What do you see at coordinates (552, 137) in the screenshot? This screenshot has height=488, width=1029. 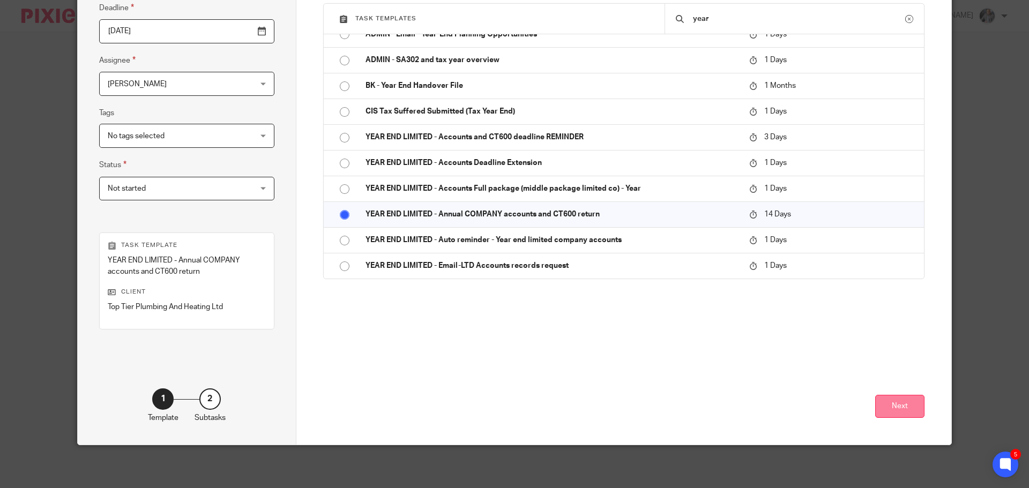 I see `p: YEAR END LIMITED - Accounts and CT600 deadline REMINDER` at bounding box center [552, 137].